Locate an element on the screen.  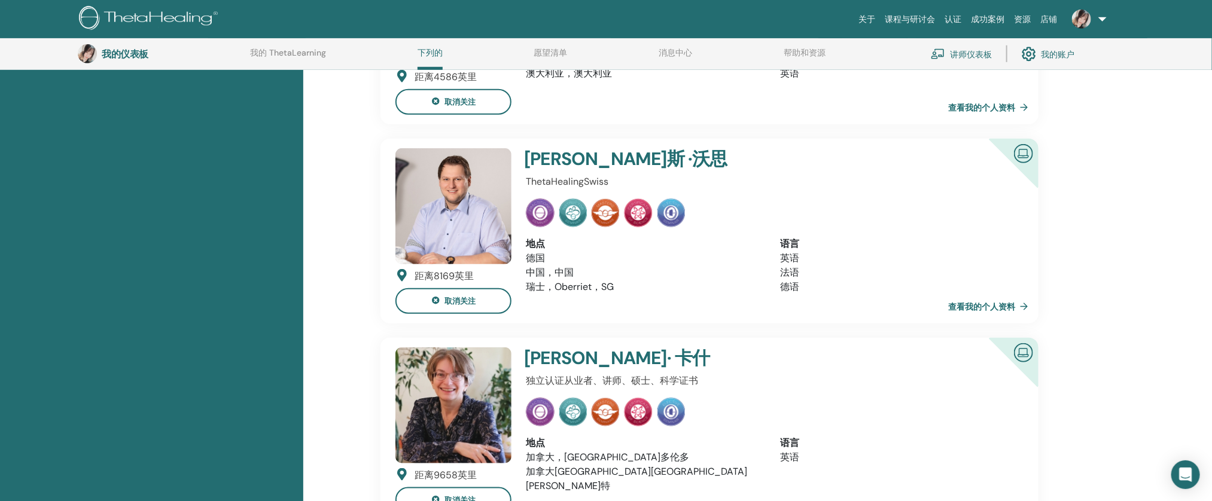
font: 4586英里 is located at coordinates (455, 77).